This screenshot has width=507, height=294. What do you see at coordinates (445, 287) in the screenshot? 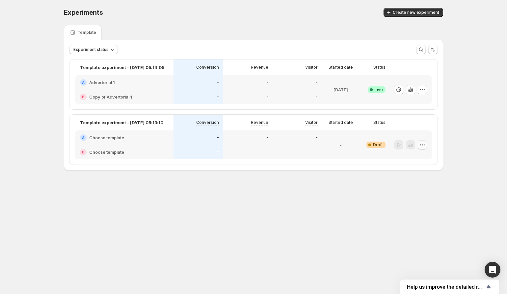
I see `span: Help us improve the detailed report for A/B campaigns` at bounding box center [445, 287].